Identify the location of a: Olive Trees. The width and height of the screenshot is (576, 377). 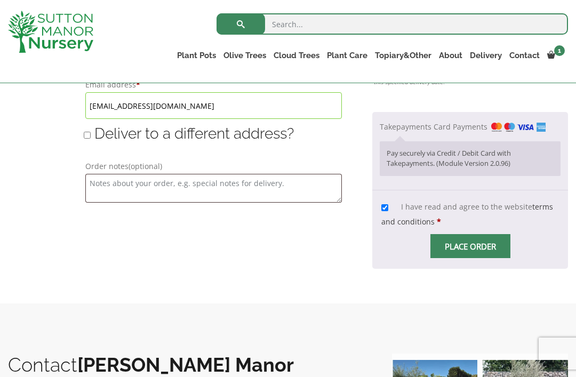
(245, 56).